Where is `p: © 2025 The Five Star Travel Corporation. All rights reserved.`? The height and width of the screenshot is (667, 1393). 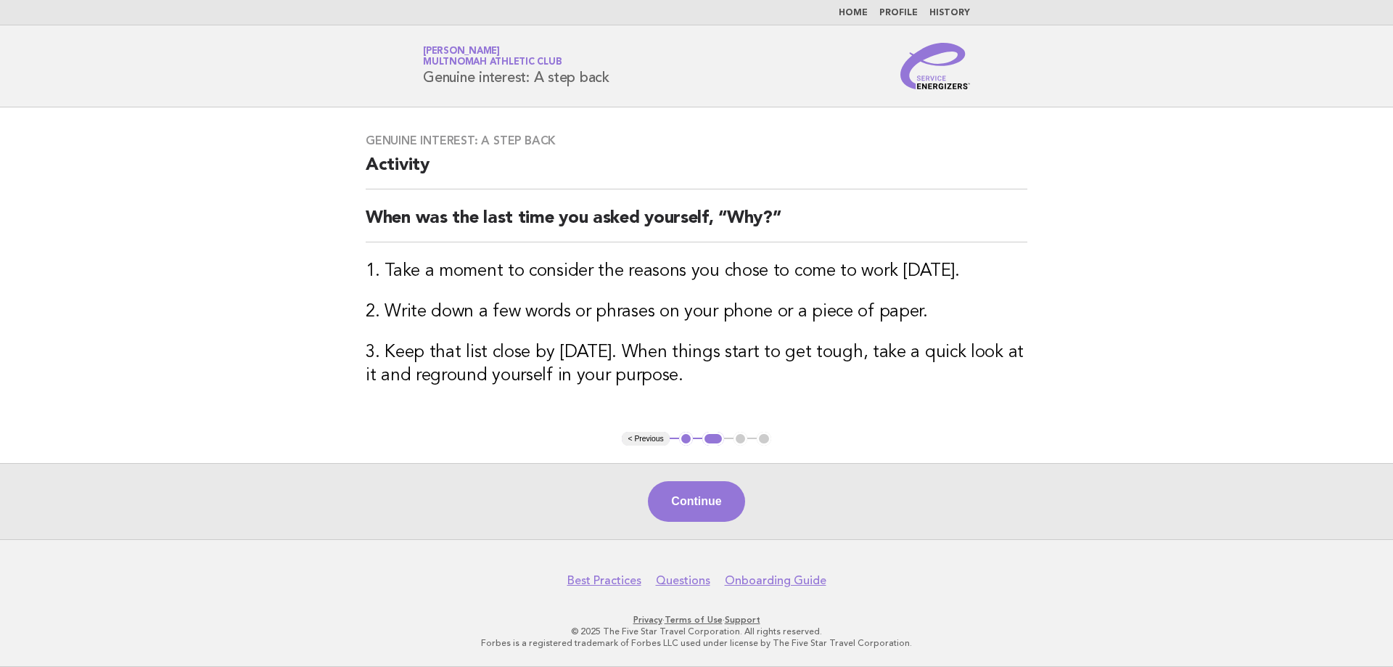 p: © 2025 The Five Star Travel Corporation. All rights reserved. is located at coordinates (697, 631).